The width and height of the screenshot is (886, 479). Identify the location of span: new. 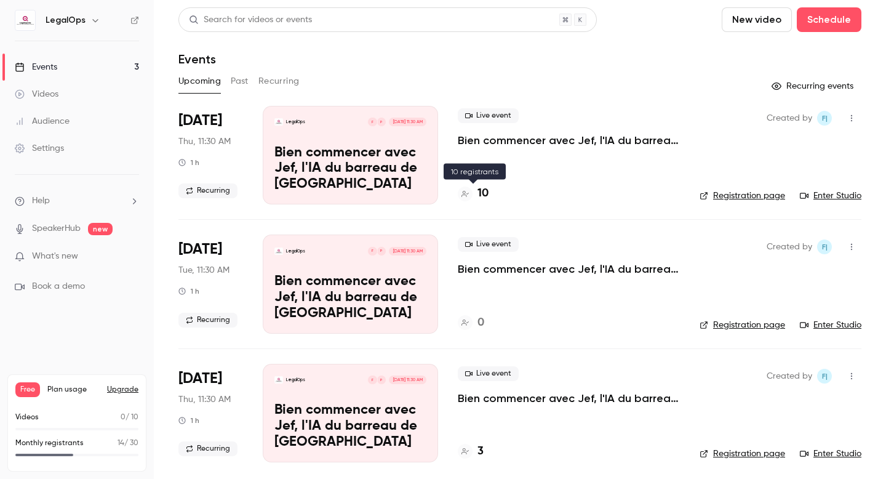
(100, 229).